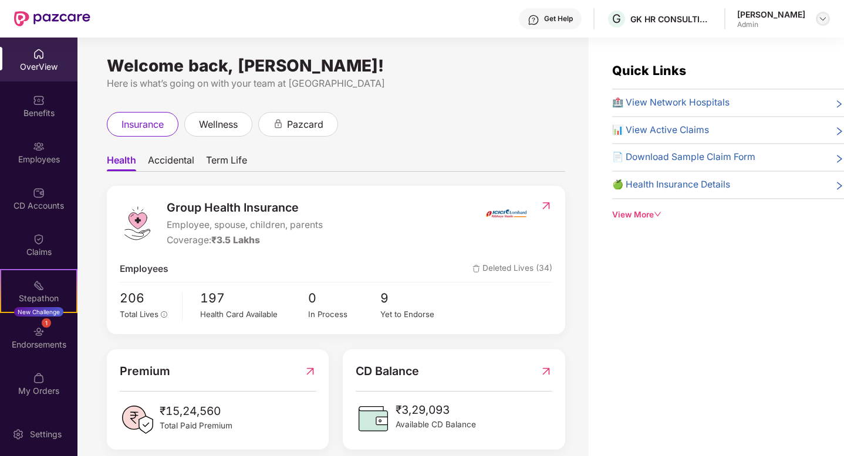 The width and height of the screenshot is (844, 456). I want to click on span: down, so click(658, 215).